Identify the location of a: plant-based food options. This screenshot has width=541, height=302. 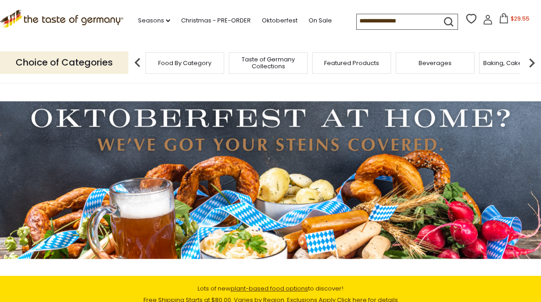
(269, 289).